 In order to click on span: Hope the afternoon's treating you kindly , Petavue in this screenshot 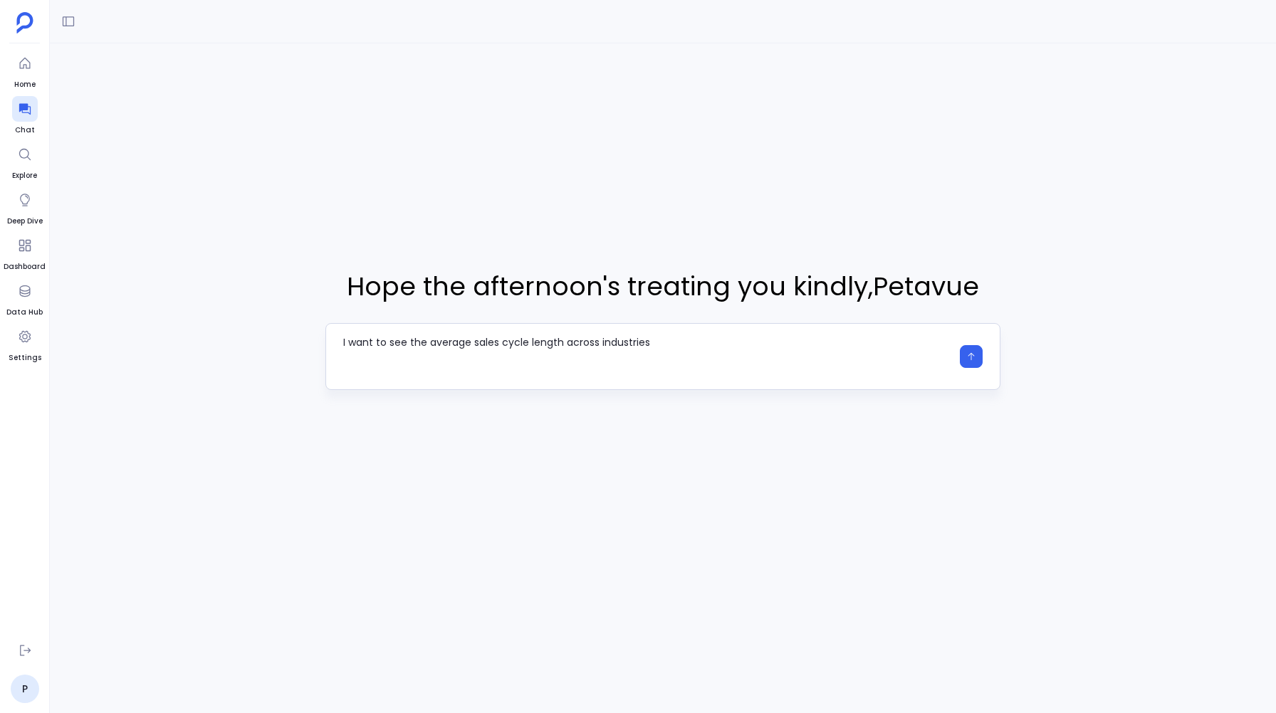, I will do `click(662, 287)`.